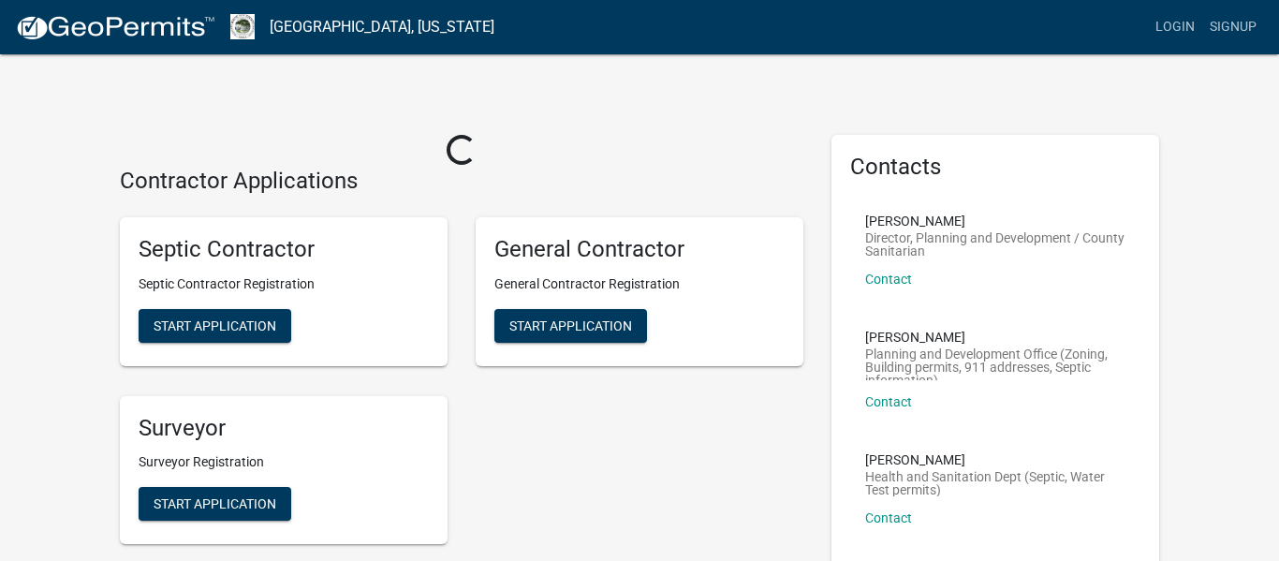  I want to click on p: Health and Sanitation Dept (Septic, Water Test permits), so click(995, 483).